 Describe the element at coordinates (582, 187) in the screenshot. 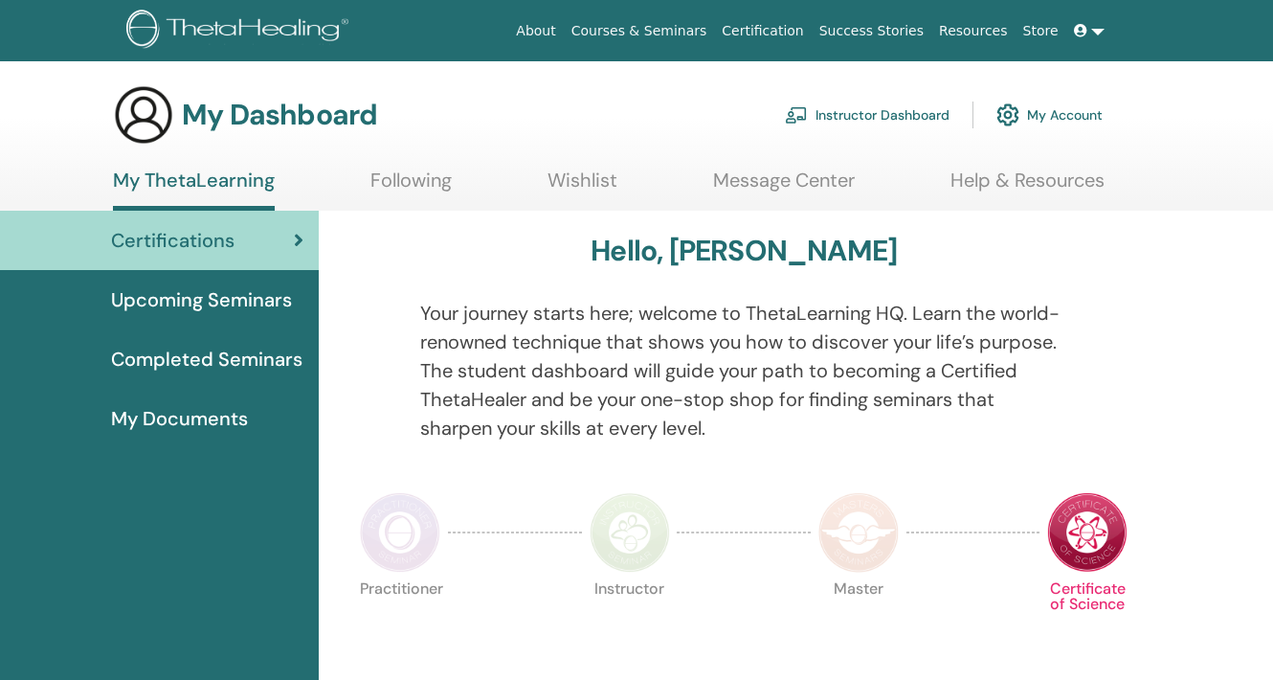

I see `a: Wishlist` at that location.